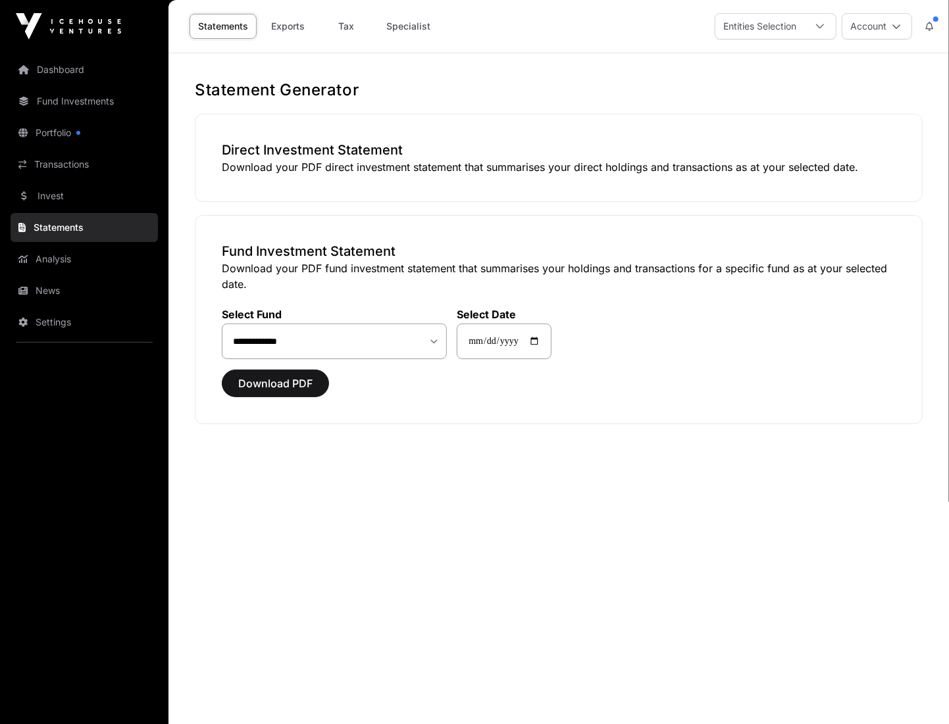 Image resolution: width=949 pixels, height=724 pixels. Describe the element at coordinates (559, 276) in the screenshot. I see `p: Download your PDF fund investment statement that summarises your holdings and transactions for a ...` at that location.